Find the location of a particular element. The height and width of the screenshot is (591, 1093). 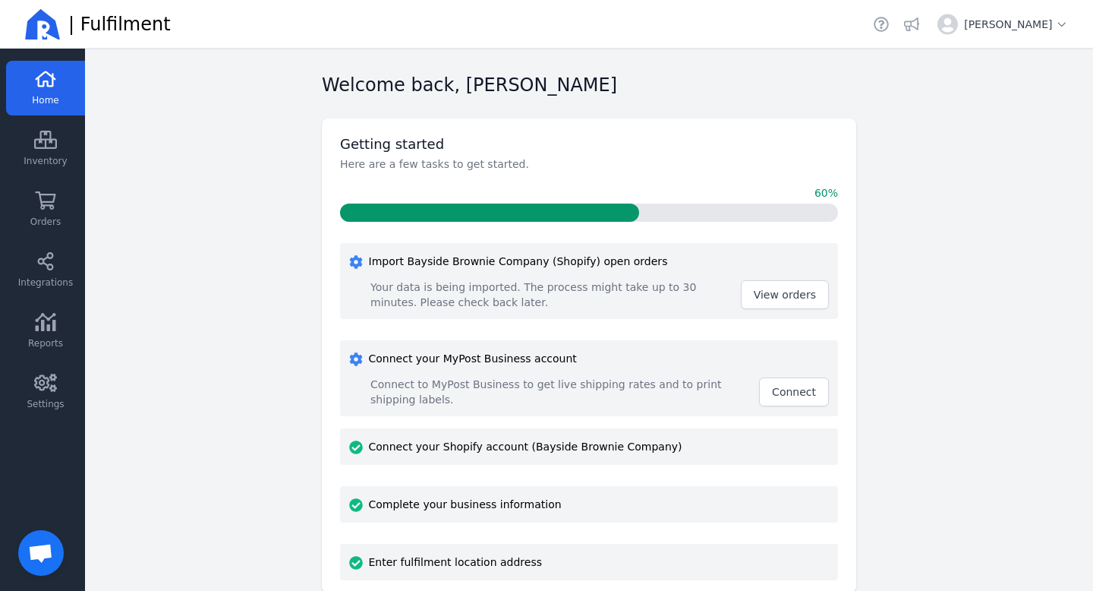

button: Connect is located at coordinates (794, 392).